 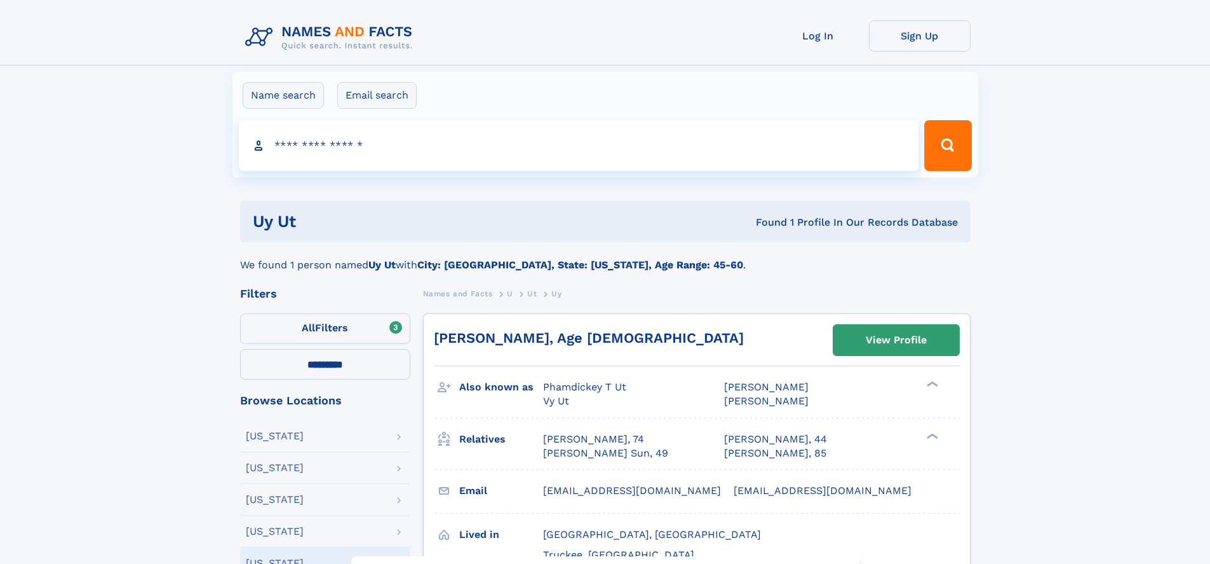 What do you see at coordinates (742, 222) in the screenshot?
I see `div: Found 1 Profile In Our Records Database` at bounding box center [742, 222].